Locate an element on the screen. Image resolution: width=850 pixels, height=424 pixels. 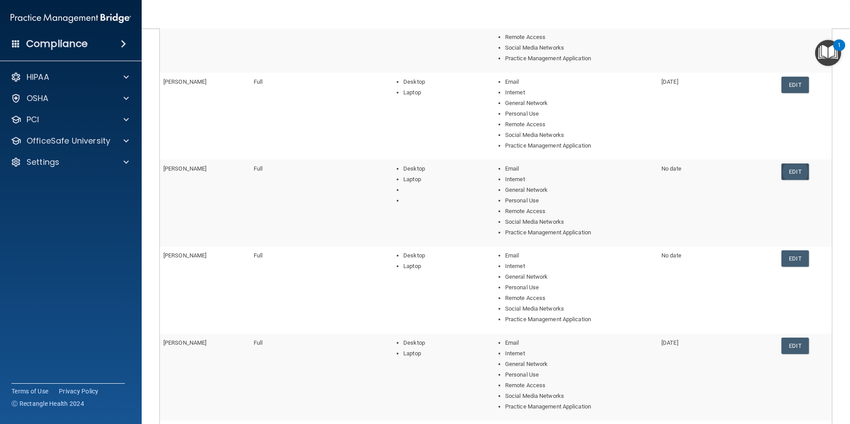
p: OfficeSafe University is located at coordinates (68, 141).